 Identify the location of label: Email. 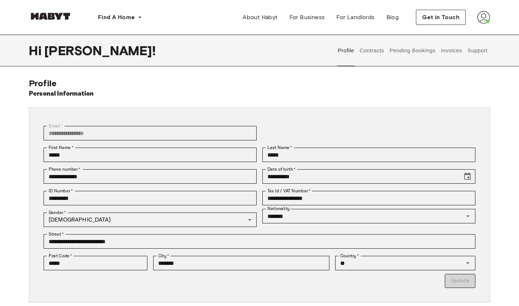
(56, 126).